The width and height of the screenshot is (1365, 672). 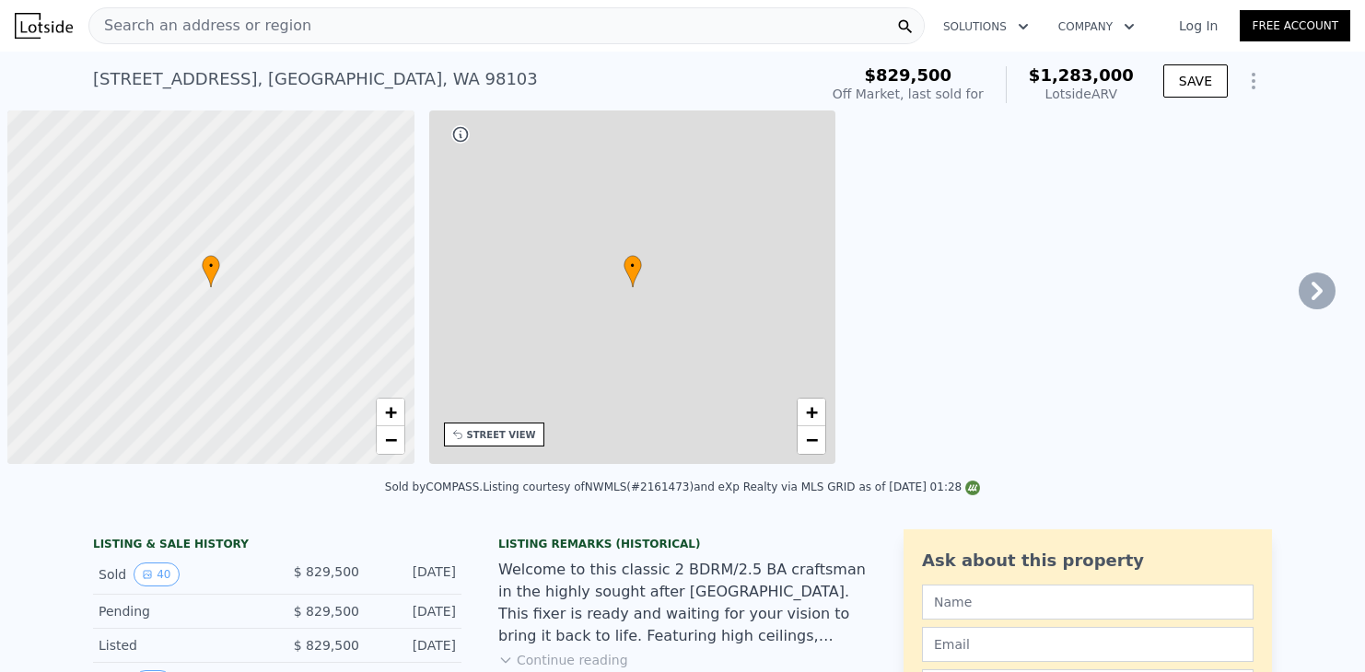 What do you see at coordinates (180, 646) in the screenshot?
I see `div: Listed` at bounding box center [180, 646].